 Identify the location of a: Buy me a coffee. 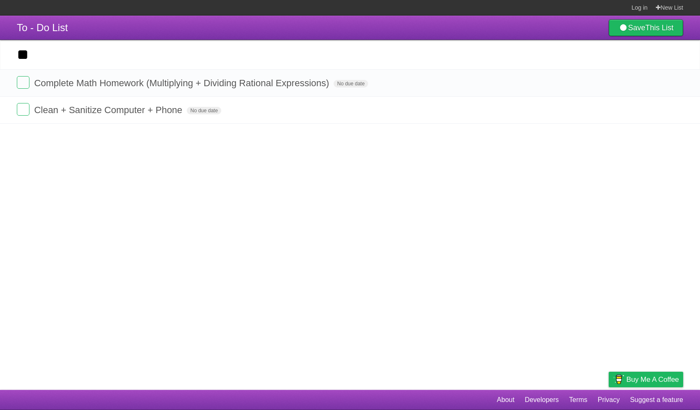
(646, 379).